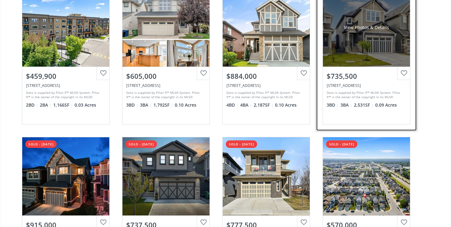  Describe the element at coordinates (366, 85) in the screenshot. I see `div: 262 Kingfisher Crescent SE, Airdrie, AB T4A0X5` at that location.